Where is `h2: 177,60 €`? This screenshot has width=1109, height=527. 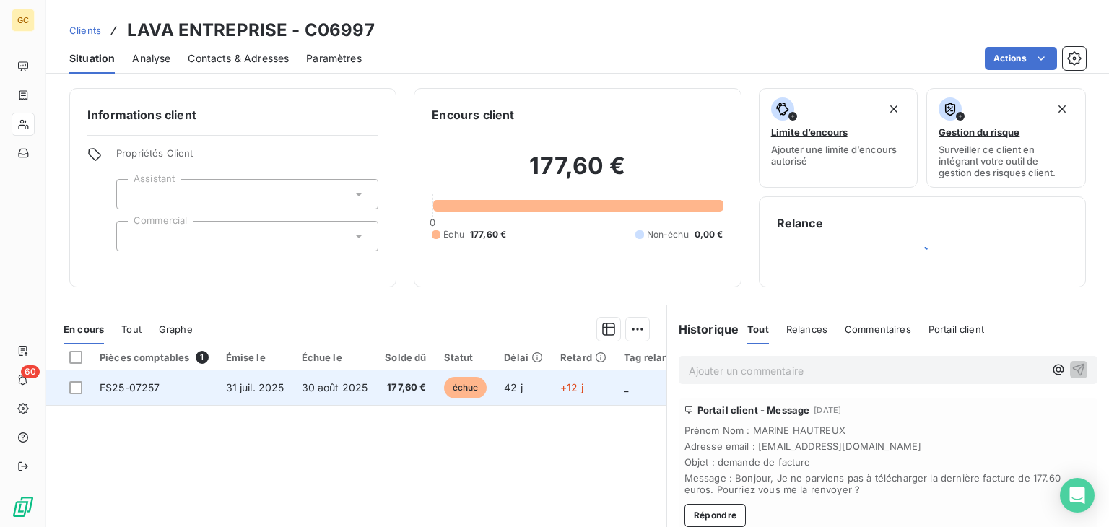
h2: 177,60 € is located at coordinates (577, 173).